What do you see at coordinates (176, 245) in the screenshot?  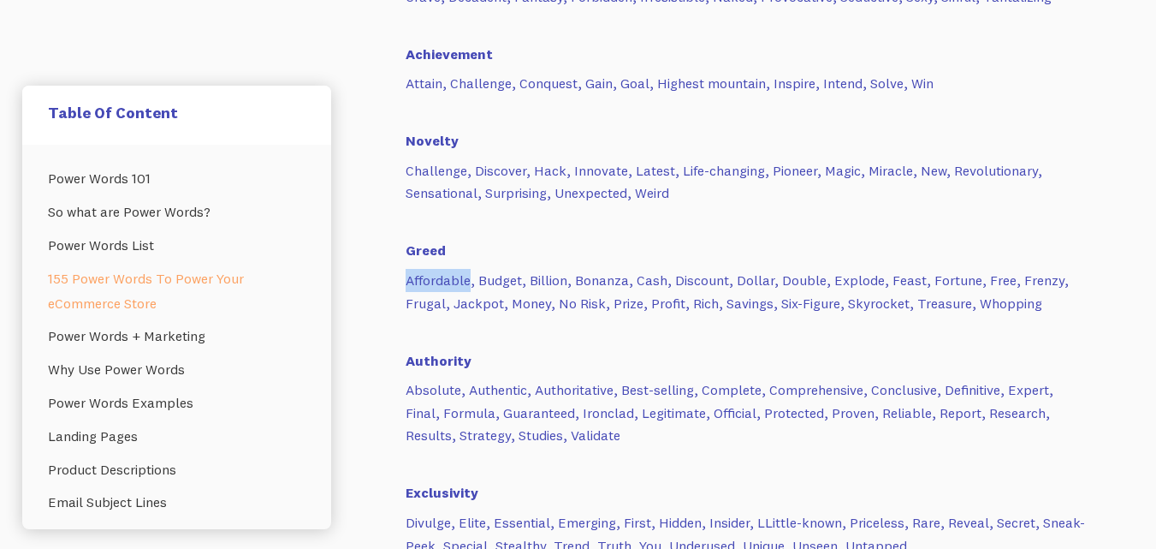 I see `a: Power Words List` at bounding box center [176, 245].